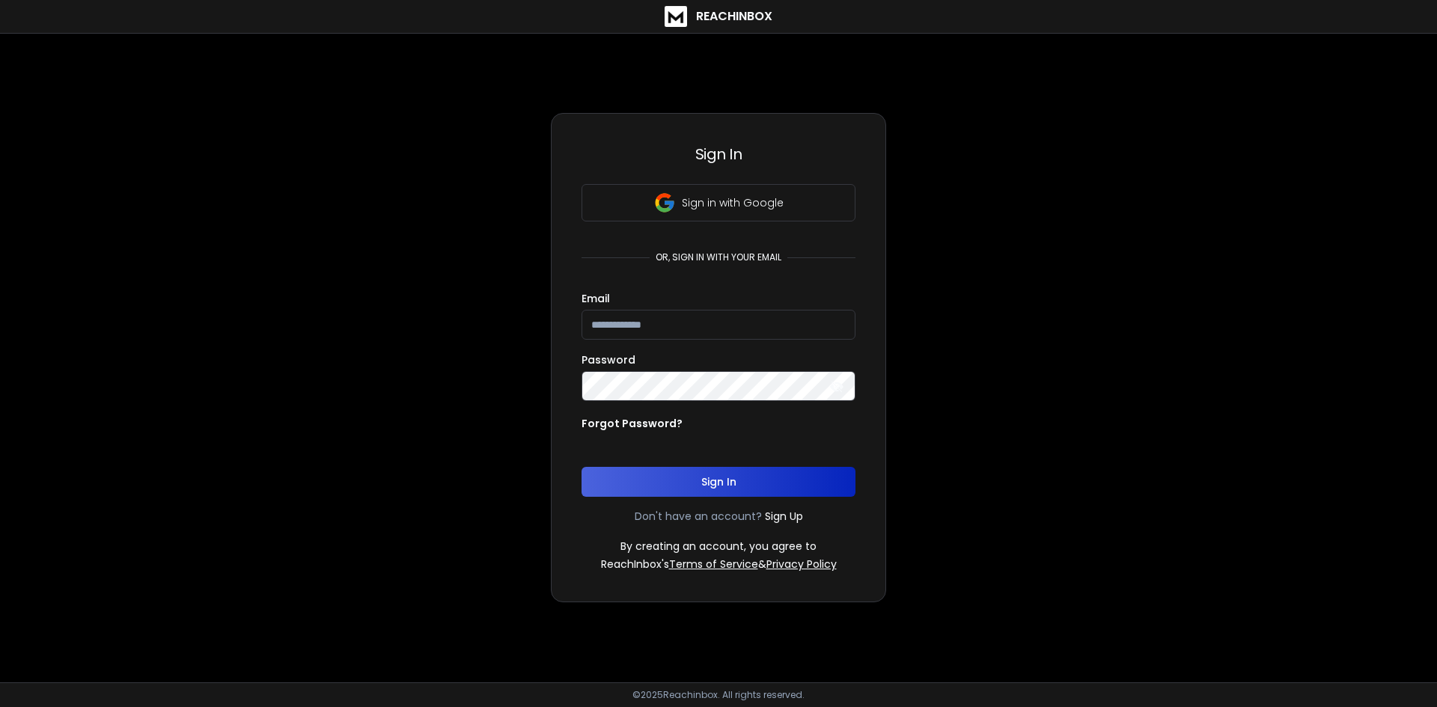 This screenshot has height=707, width=1437. What do you see at coordinates (718, 482) in the screenshot?
I see `button: Sign In` at bounding box center [718, 482].